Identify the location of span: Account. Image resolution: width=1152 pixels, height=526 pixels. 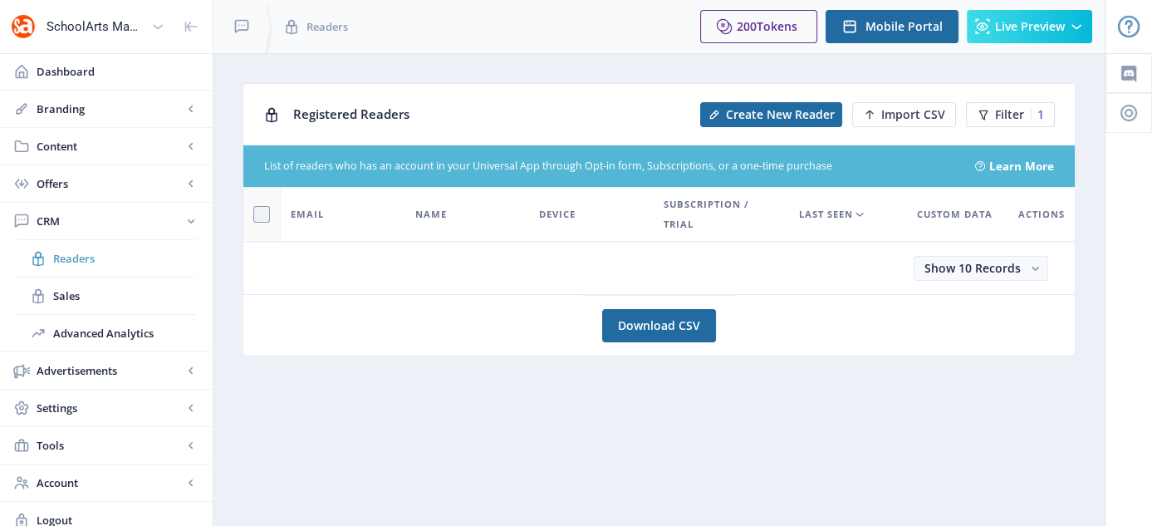
(110, 483).